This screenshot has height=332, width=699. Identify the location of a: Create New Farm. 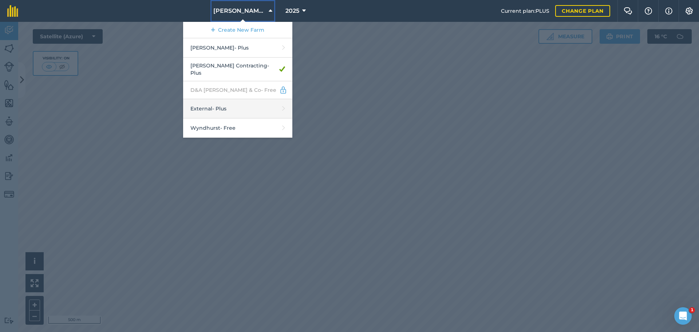
(238, 30).